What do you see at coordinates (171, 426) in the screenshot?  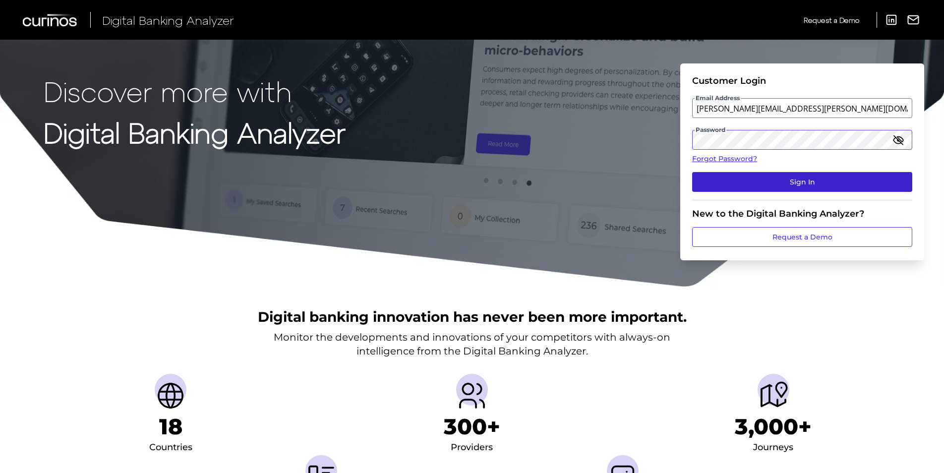 I see `h1: 18` at bounding box center [171, 426].